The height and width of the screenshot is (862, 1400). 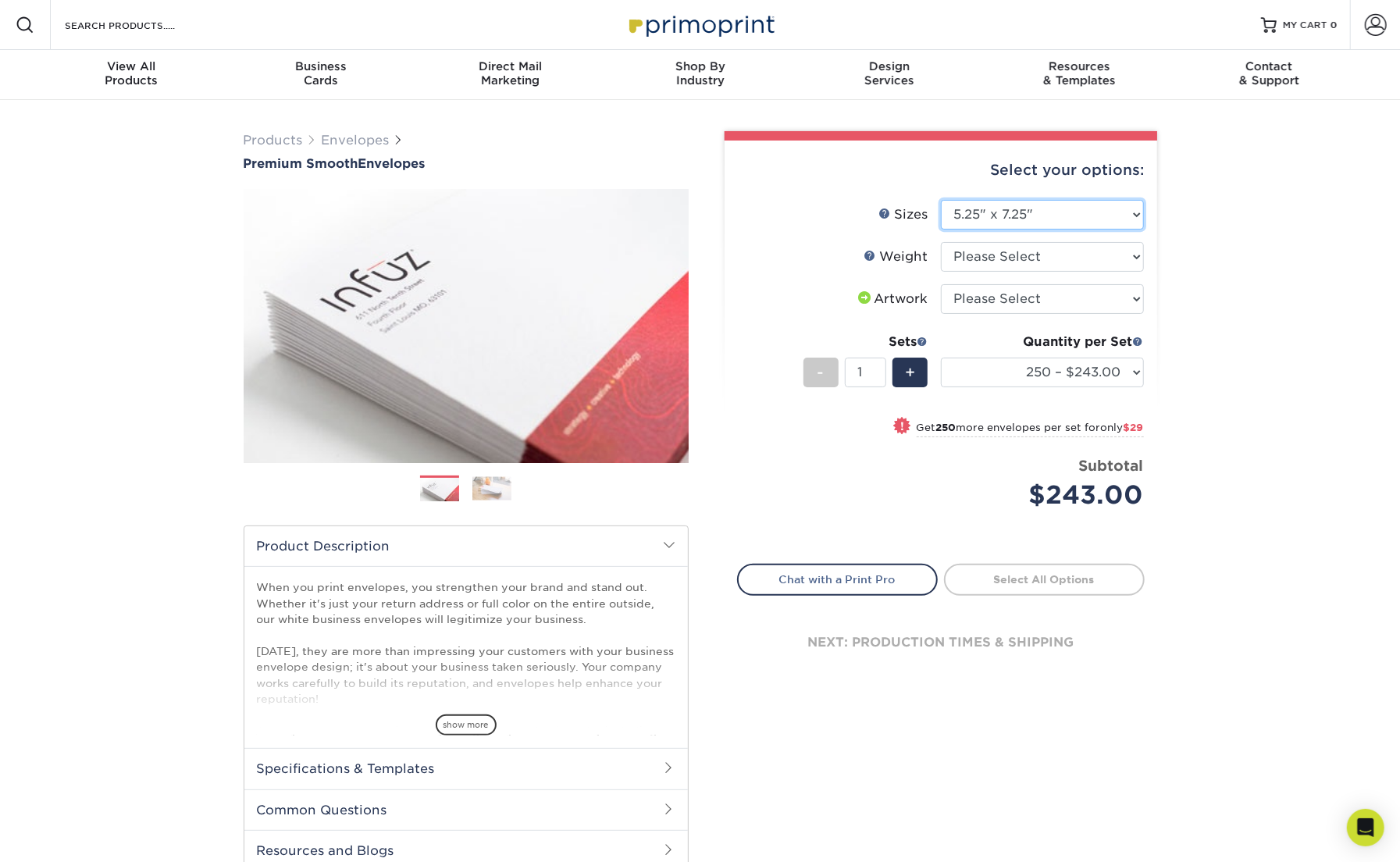 What do you see at coordinates (700, 67) in the screenshot?
I see `span: Shop By` at bounding box center [700, 67].